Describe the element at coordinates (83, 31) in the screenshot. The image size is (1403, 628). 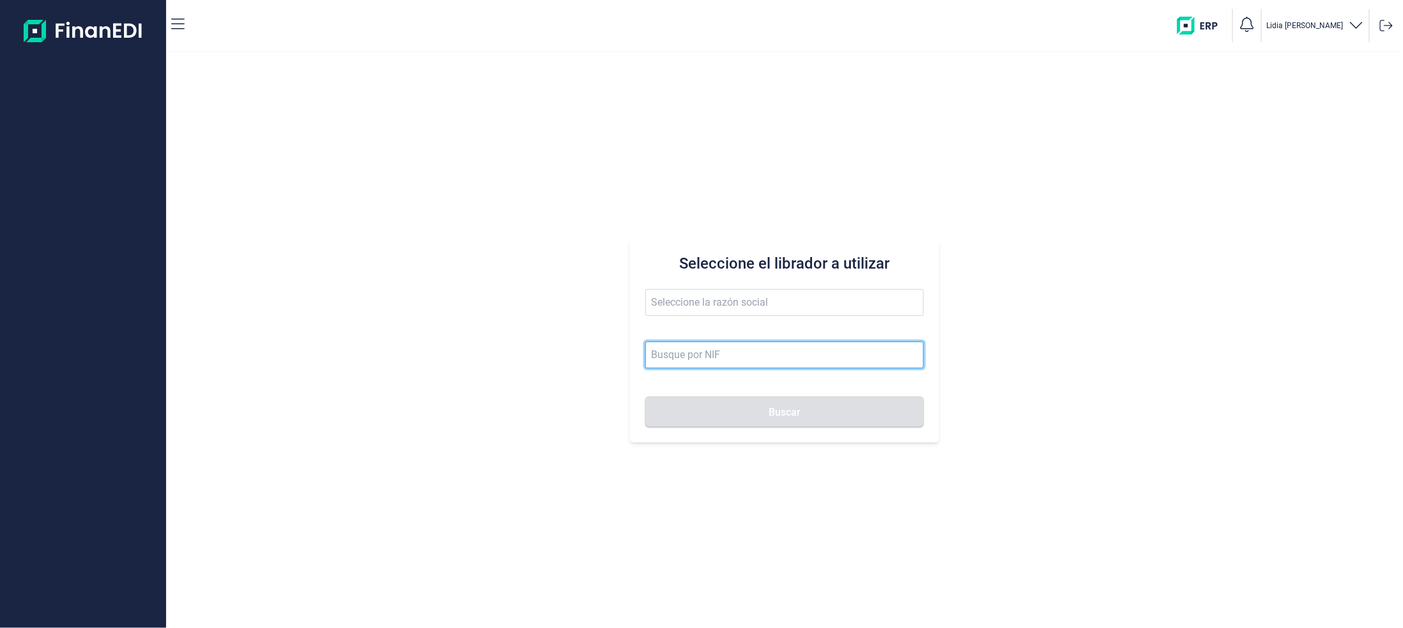
I see `img: Logo de aplicación` at that location.